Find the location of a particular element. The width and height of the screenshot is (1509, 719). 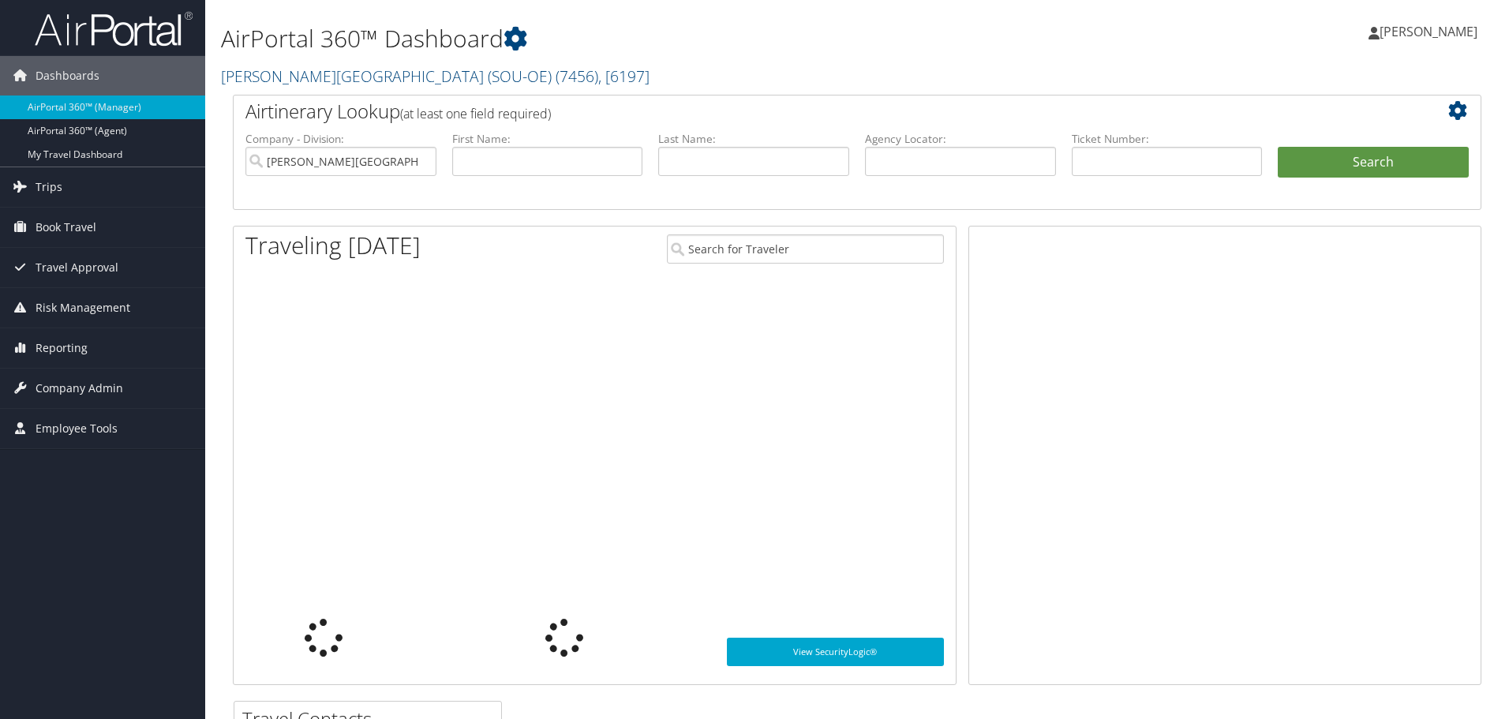

a: View SecurityLogic® is located at coordinates (835, 652).